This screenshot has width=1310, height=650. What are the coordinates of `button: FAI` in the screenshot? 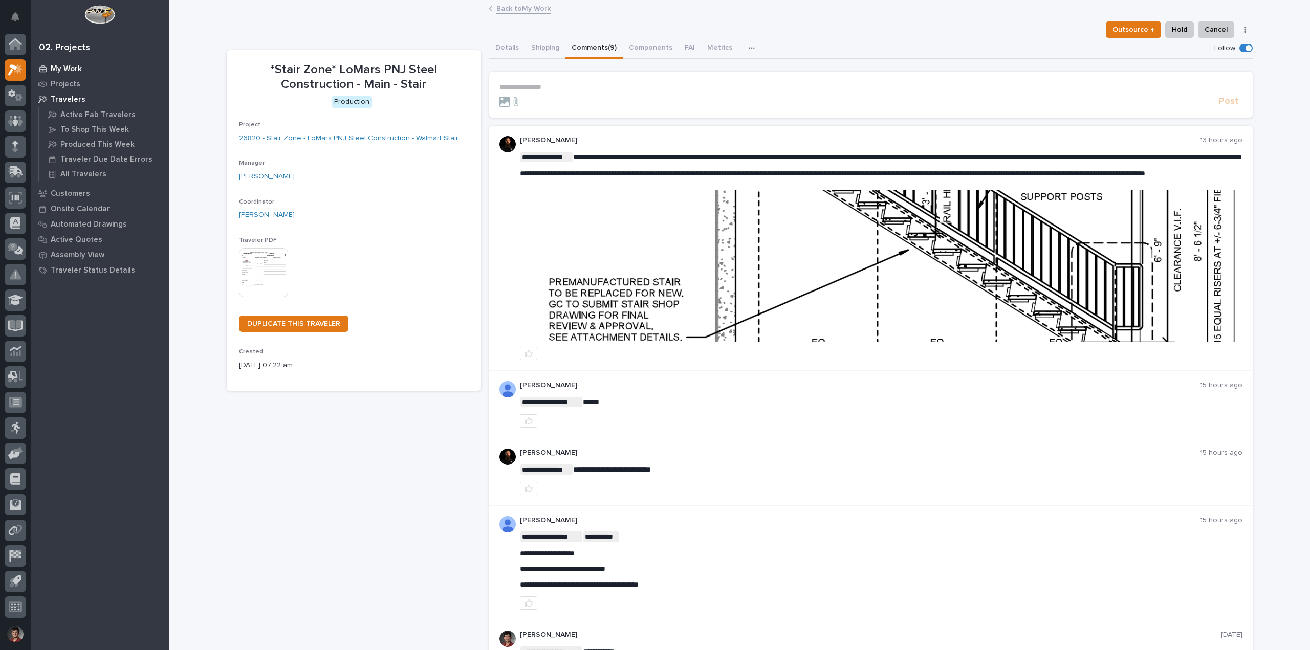 It's located at (690, 49).